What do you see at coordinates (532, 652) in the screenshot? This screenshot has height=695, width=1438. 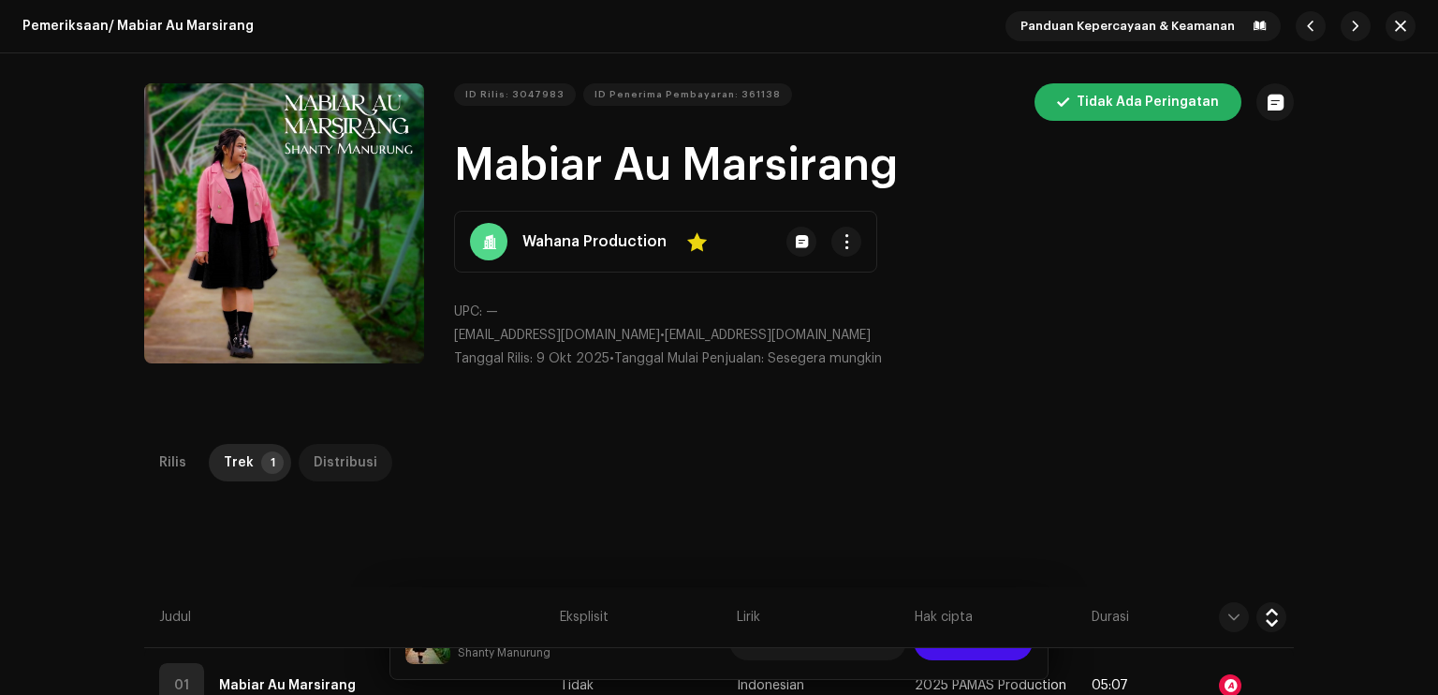 I see `small: Mabiar Au Marsirang` at bounding box center [532, 652].